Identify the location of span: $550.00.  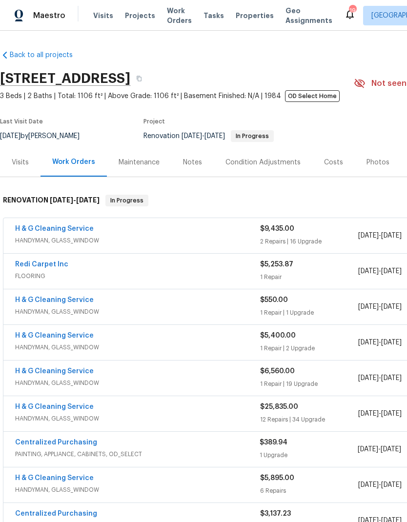
(274, 300).